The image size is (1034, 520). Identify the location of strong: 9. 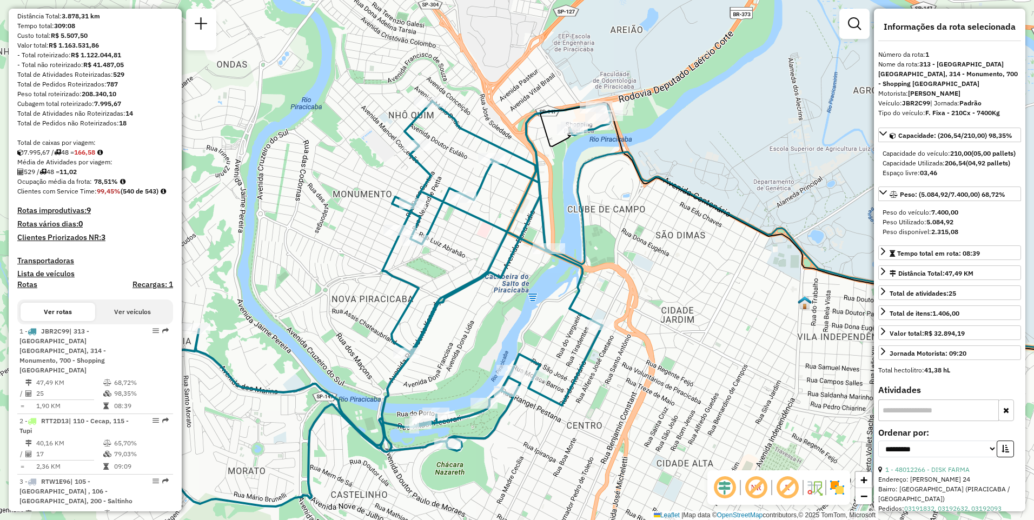
(89, 210).